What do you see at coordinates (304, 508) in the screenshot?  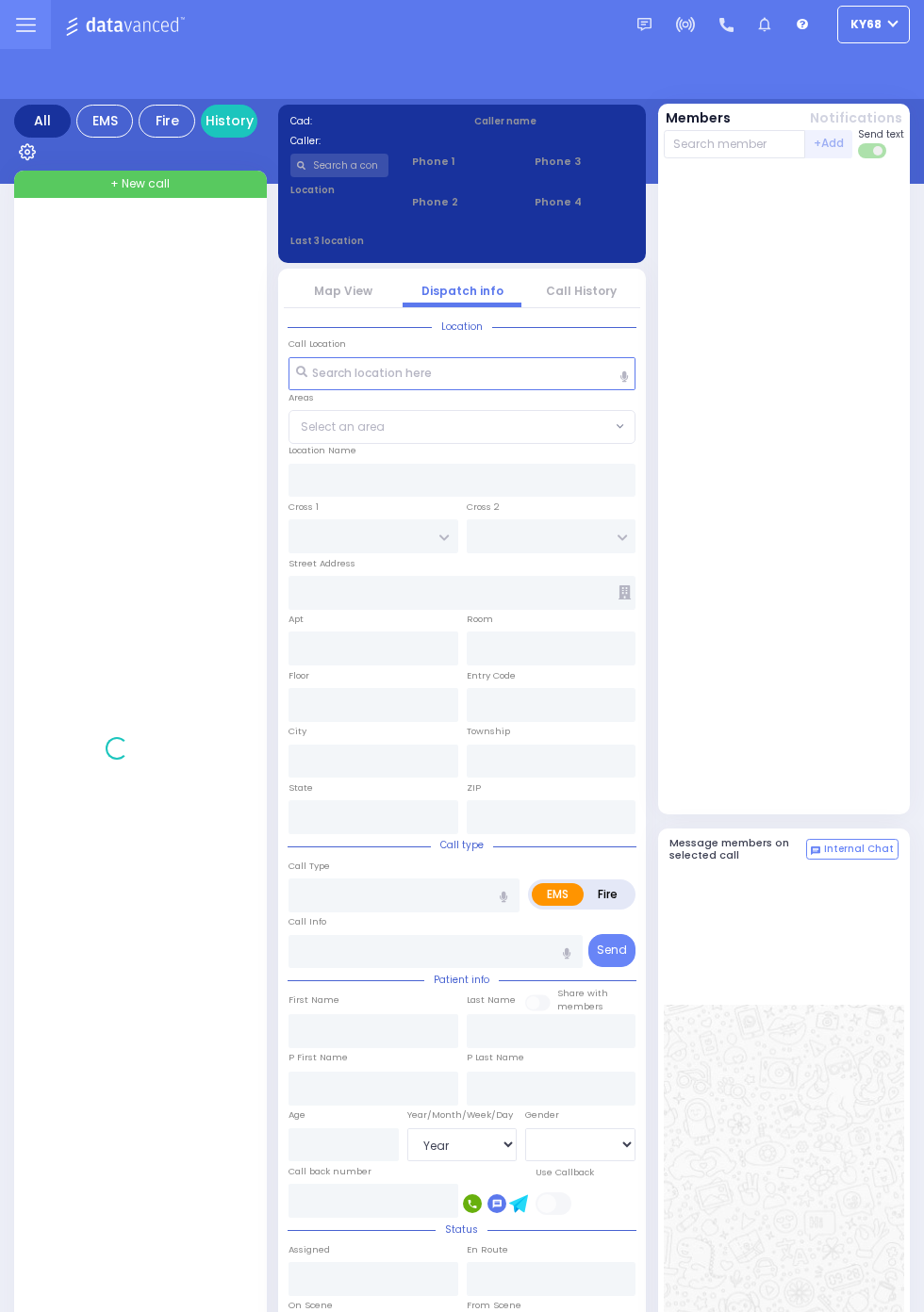 I see `label: Cross 1` at bounding box center [304, 508].